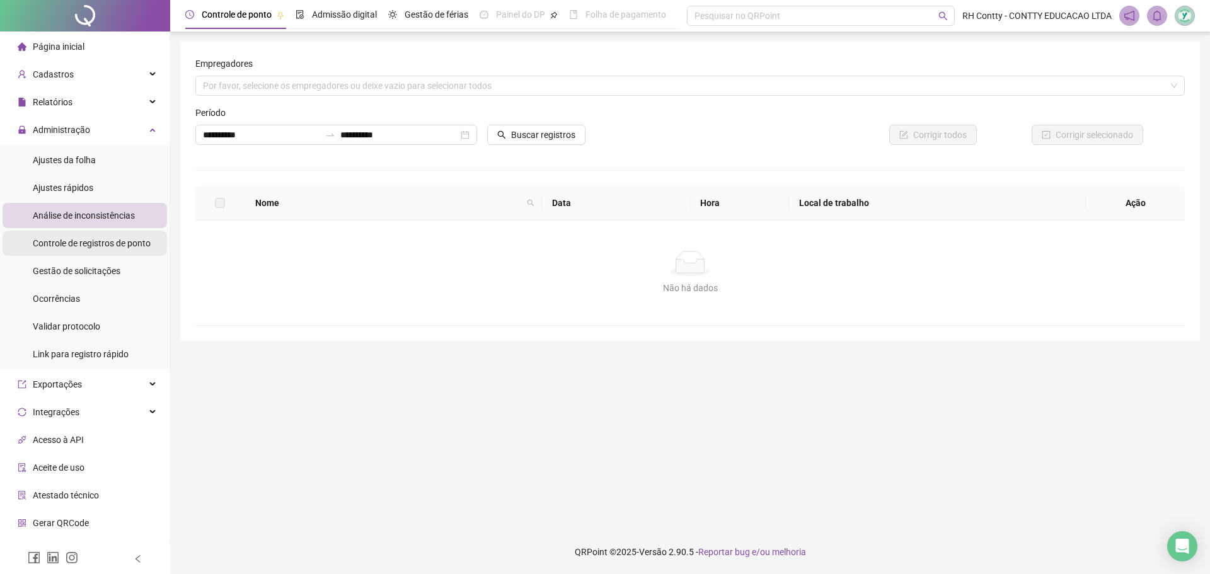 This screenshot has width=1210, height=574. Describe the element at coordinates (520, 14) in the screenshot. I see `span: Painel do DP` at that location.